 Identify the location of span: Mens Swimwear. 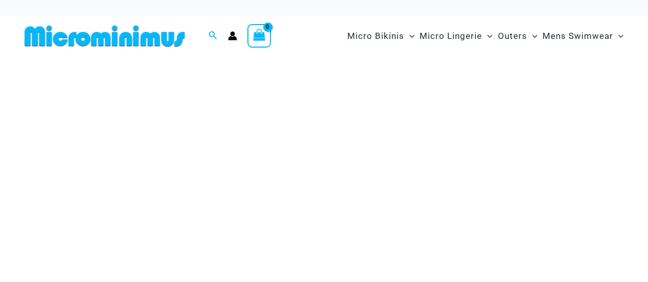
(578, 36).